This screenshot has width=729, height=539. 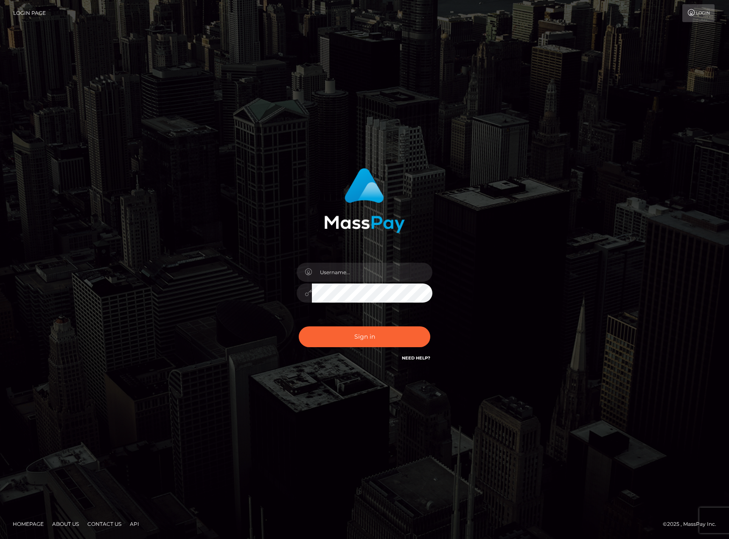 What do you see at coordinates (698, 13) in the screenshot?
I see `a: Login` at bounding box center [698, 13].